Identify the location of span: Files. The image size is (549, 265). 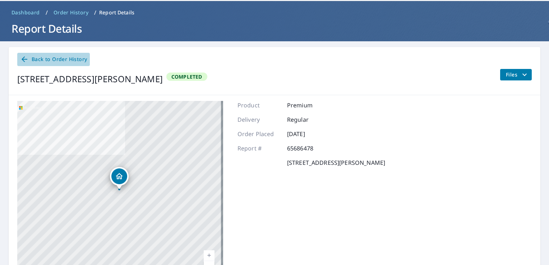
(517, 75).